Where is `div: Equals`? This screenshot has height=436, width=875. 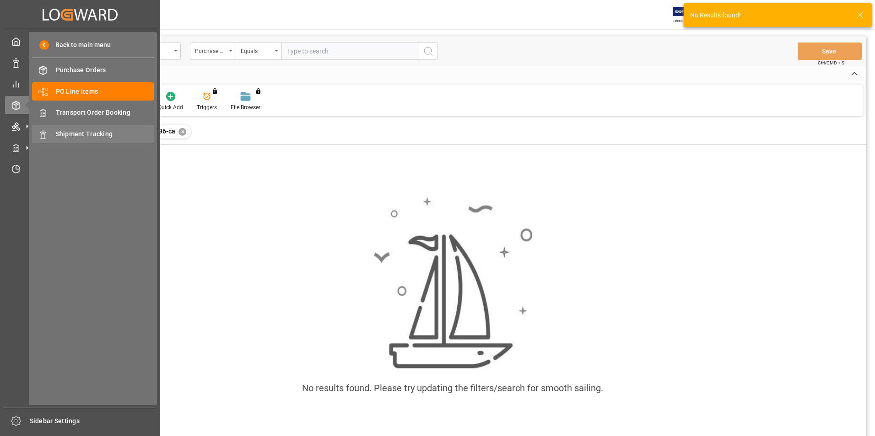 div: Equals is located at coordinates (256, 50).